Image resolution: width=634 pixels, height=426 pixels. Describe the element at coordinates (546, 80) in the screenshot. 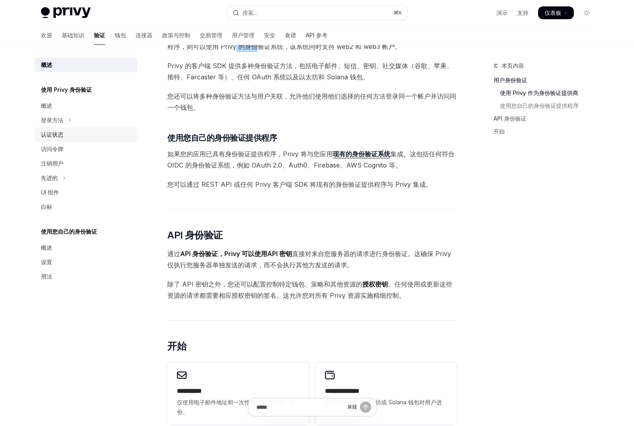

I see `a: 用户身份验证` at that location.